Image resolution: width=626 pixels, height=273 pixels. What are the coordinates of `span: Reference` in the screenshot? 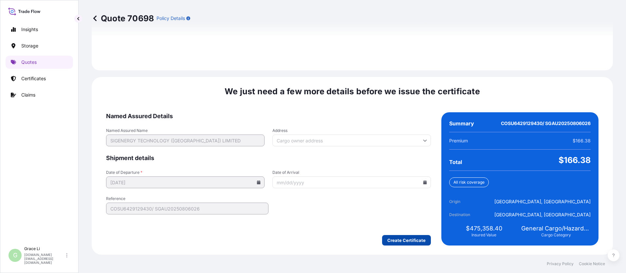 It's located at (187, 199).